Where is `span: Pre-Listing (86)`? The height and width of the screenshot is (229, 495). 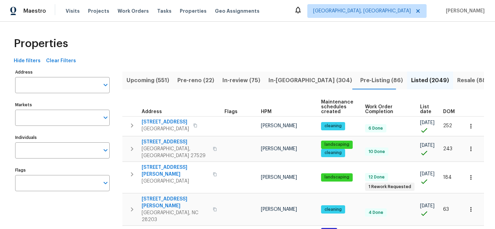
span: Pre-Listing (86) is located at coordinates (382, 80).